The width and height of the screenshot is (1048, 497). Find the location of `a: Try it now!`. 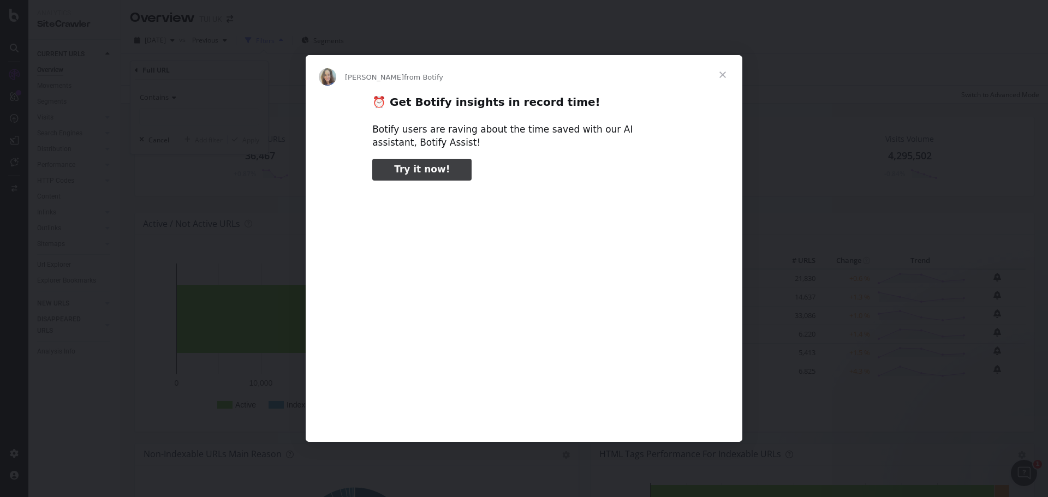

a: Try it now! is located at coordinates (422, 170).